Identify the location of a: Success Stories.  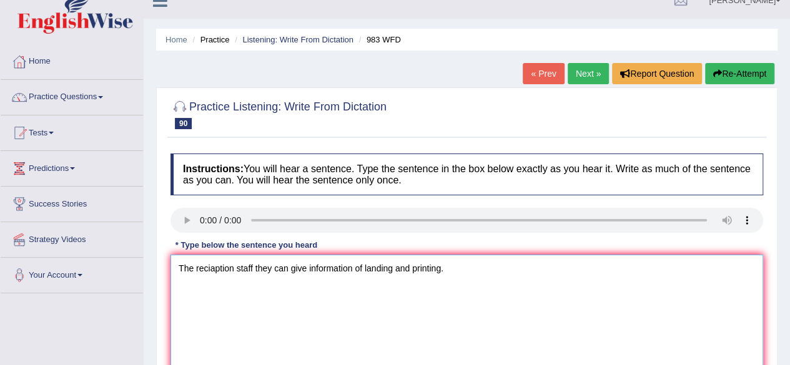
(72, 202).